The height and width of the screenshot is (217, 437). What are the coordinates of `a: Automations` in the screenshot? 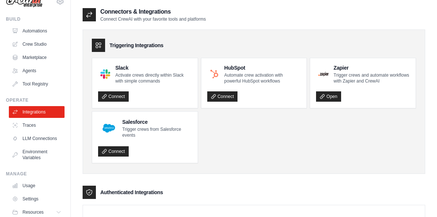 It's located at (36, 31).